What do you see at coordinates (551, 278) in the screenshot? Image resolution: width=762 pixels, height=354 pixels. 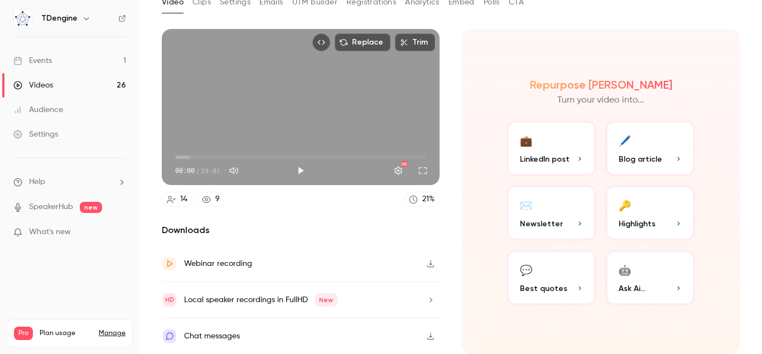 I see `button: 💬Best quotes` at bounding box center [551, 278].